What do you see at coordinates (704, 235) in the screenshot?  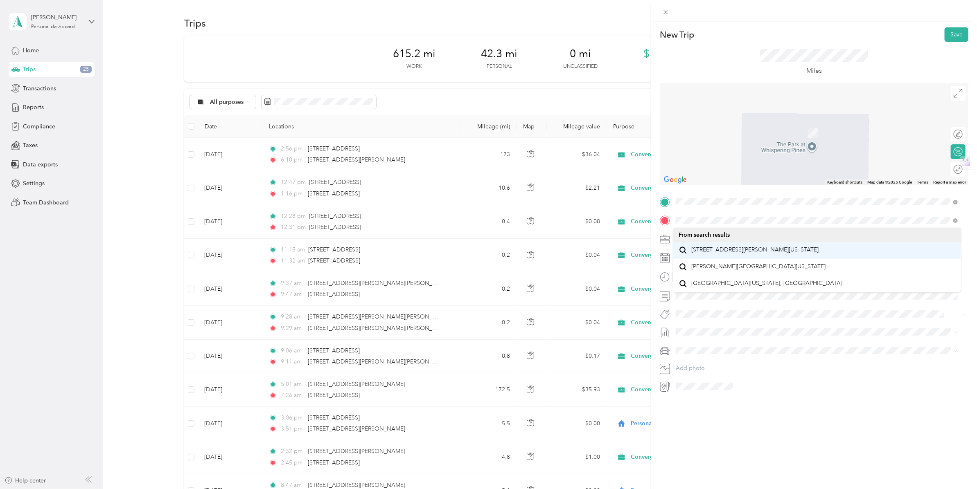 I see `span: From search results` at bounding box center [704, 235].